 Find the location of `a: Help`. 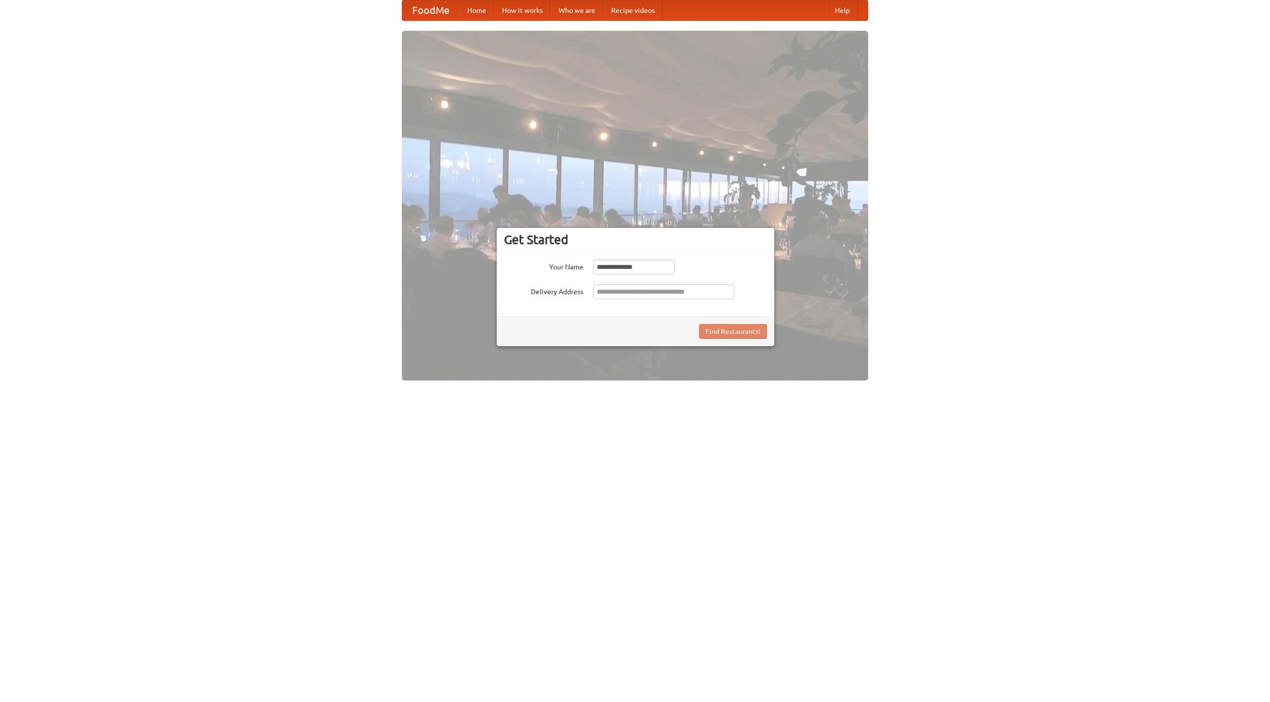

a: Help is located at coordinates (843, 10).